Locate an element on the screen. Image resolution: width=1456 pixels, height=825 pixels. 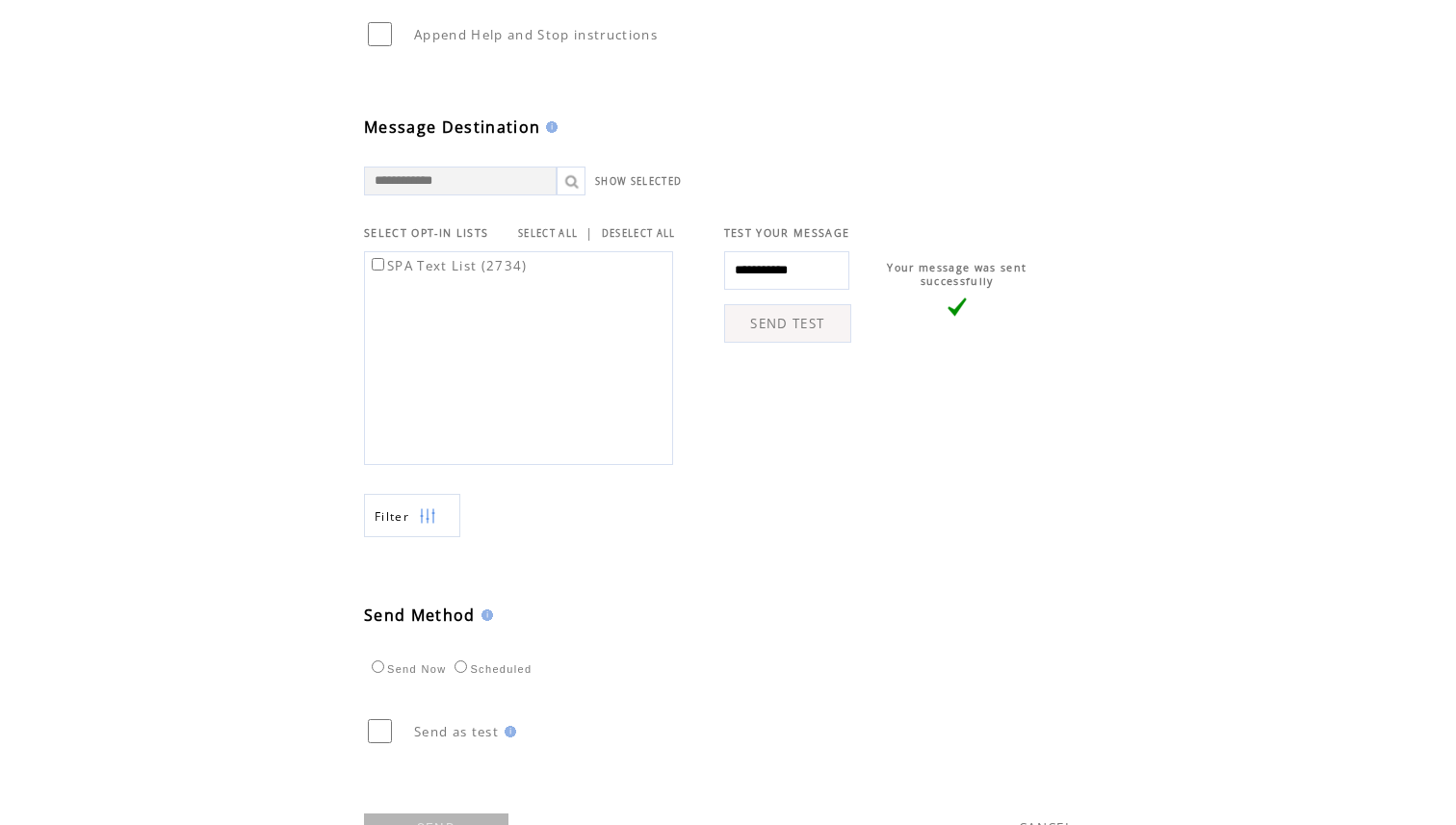
label: Scheduled is located at coordinates (490, 669).